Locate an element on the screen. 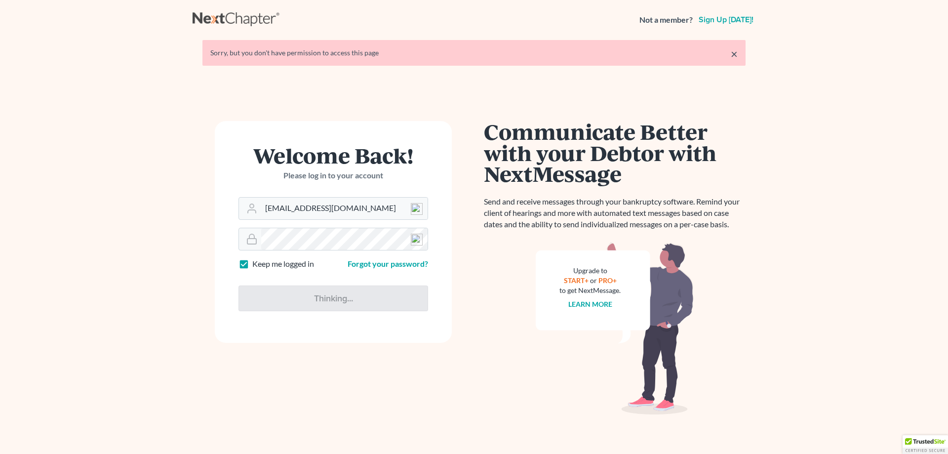 The width and height of the screenshot is (948, 454). a: PRO+ is located at coordinates (607, 280).